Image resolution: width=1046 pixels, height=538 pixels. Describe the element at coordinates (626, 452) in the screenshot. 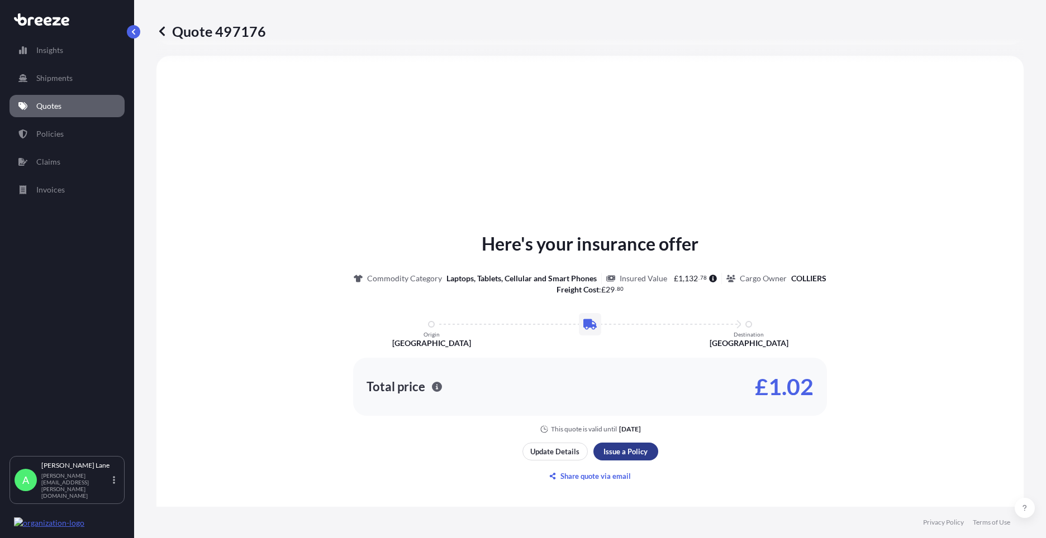

I see `button: Issue a Policy` at that location.